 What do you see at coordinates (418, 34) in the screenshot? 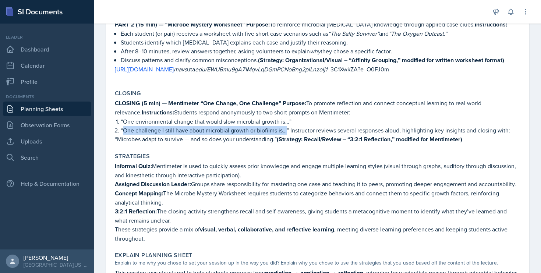
I see `em: “The Oxygen Outcast.”` at bounding box center [418, 34].